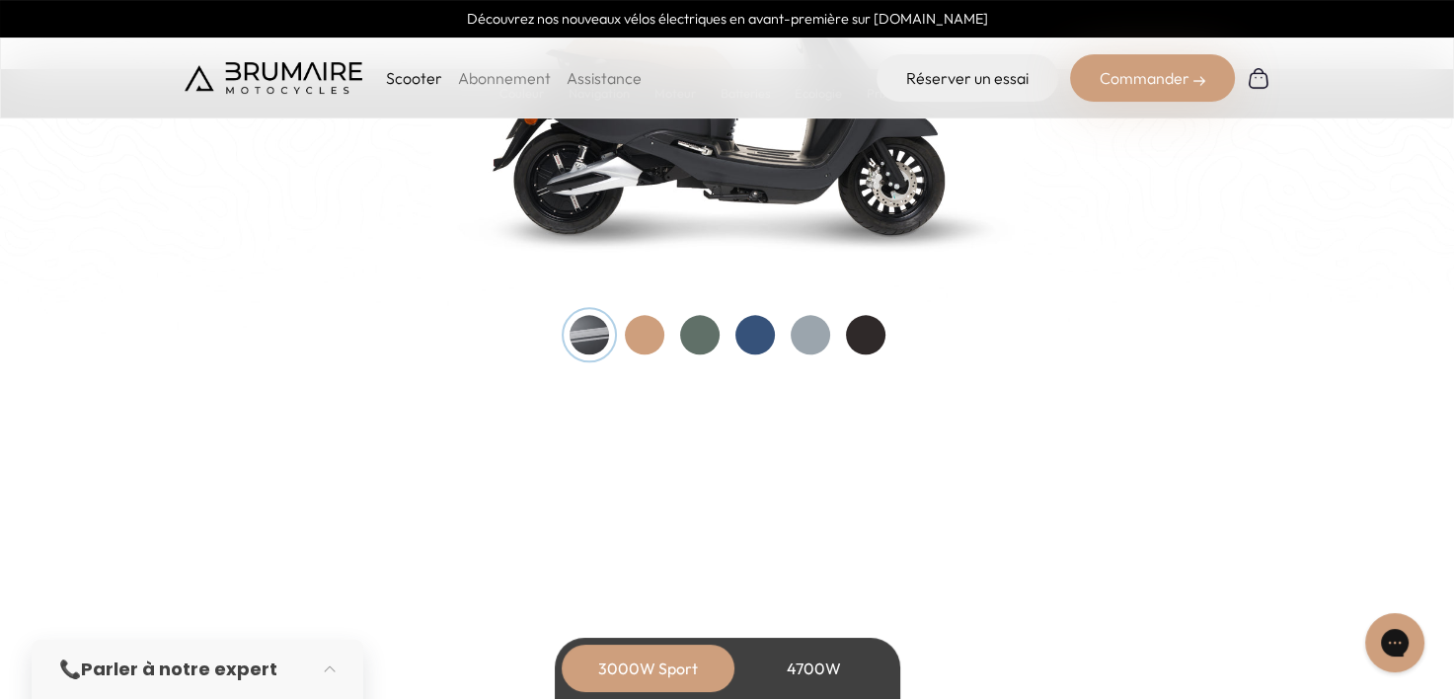  I want to click on img: right-arrow-2.png, so click(1200, 81).